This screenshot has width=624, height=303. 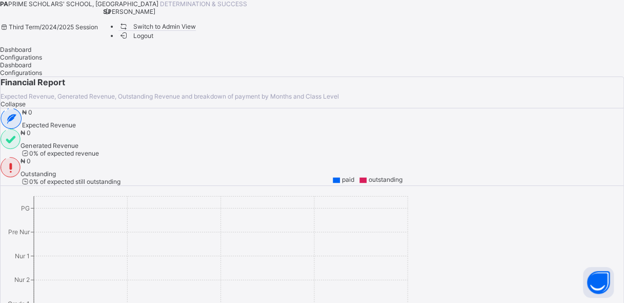 I want to click on span: Generated Revenue, so click(x=60, y=145).